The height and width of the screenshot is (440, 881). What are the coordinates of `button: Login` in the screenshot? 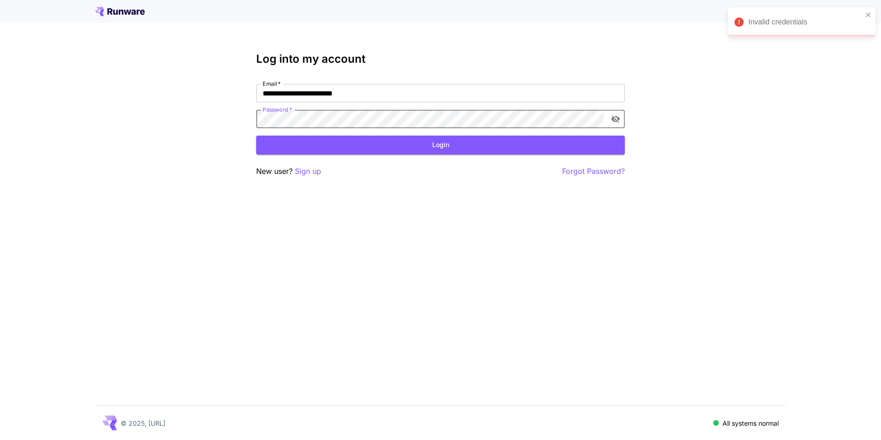 It's located at (441, 145).